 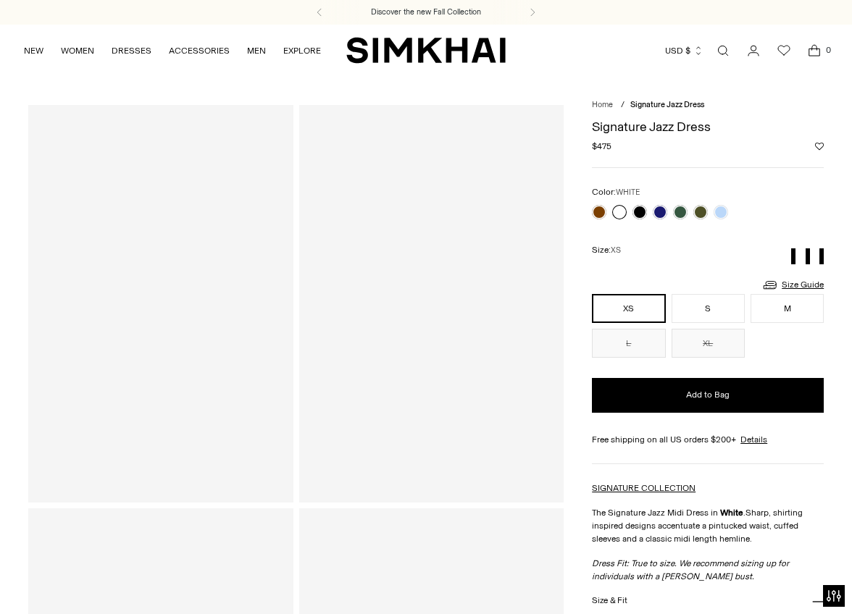 What do you see at coordinates (667, 104) in the screenshot?
I see `span: Signature Jazz Dress` at bounding box center [667, 104].